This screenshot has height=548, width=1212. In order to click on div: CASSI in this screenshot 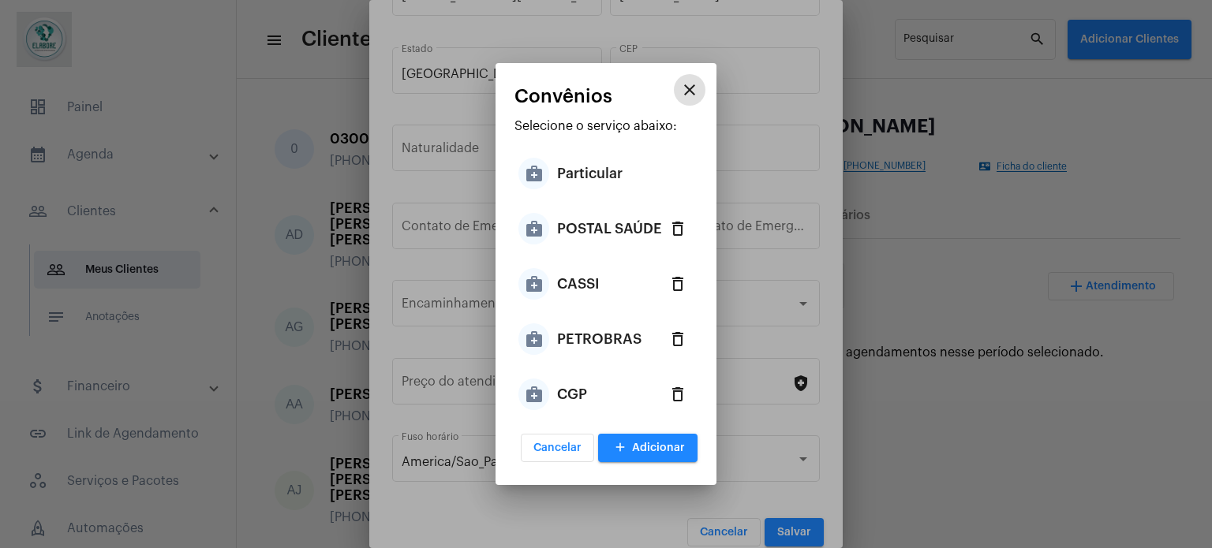, I will do `click(578, 284)`.